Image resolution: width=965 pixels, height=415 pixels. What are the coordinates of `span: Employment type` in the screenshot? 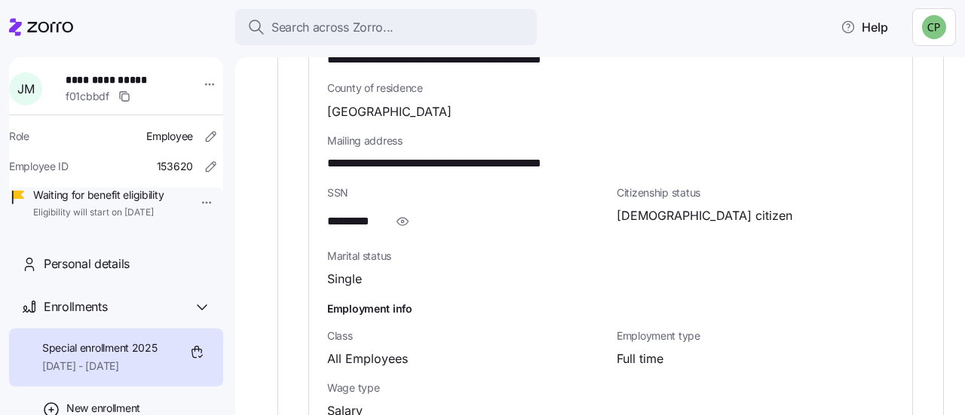 It's located at (755, 336).